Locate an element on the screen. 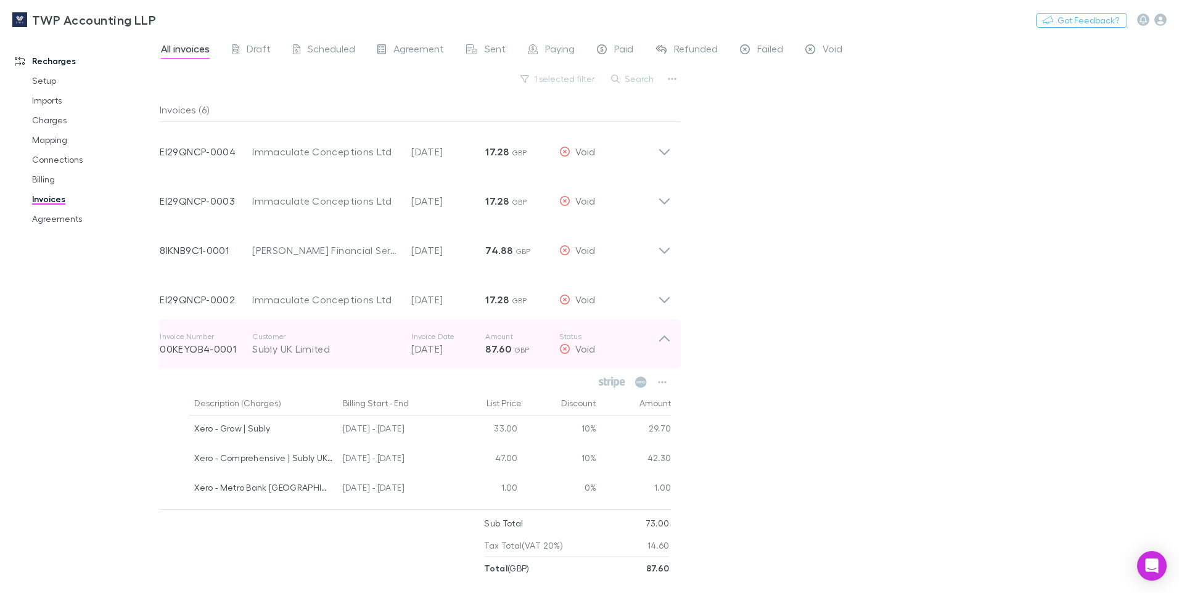 The image size is (1179, 593). p: Tax Total (VAT 20%) is located at coordinates (524, 546).